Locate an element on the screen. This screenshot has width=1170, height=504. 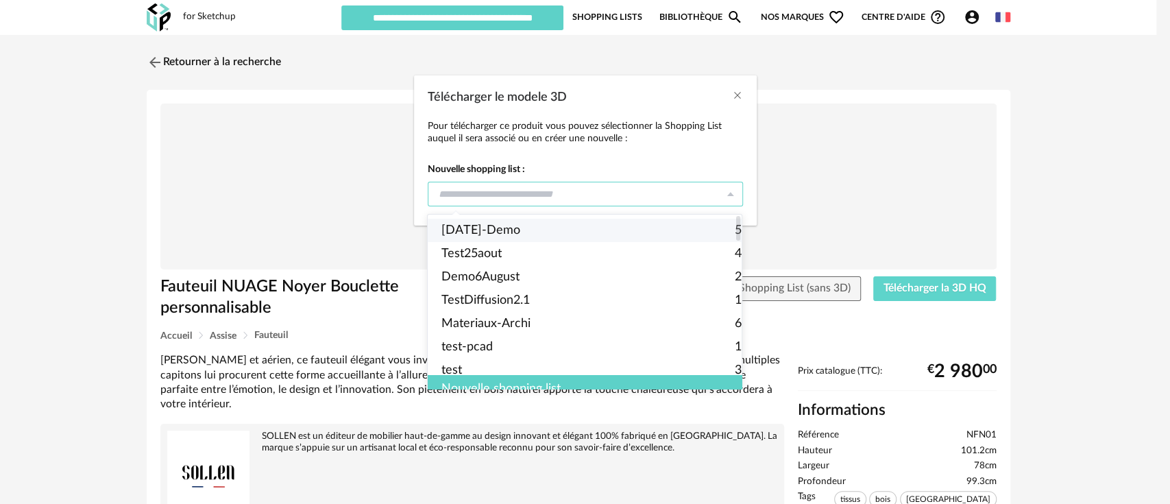
div: Nouvelle shopping list is located at coordinates (592, 389).